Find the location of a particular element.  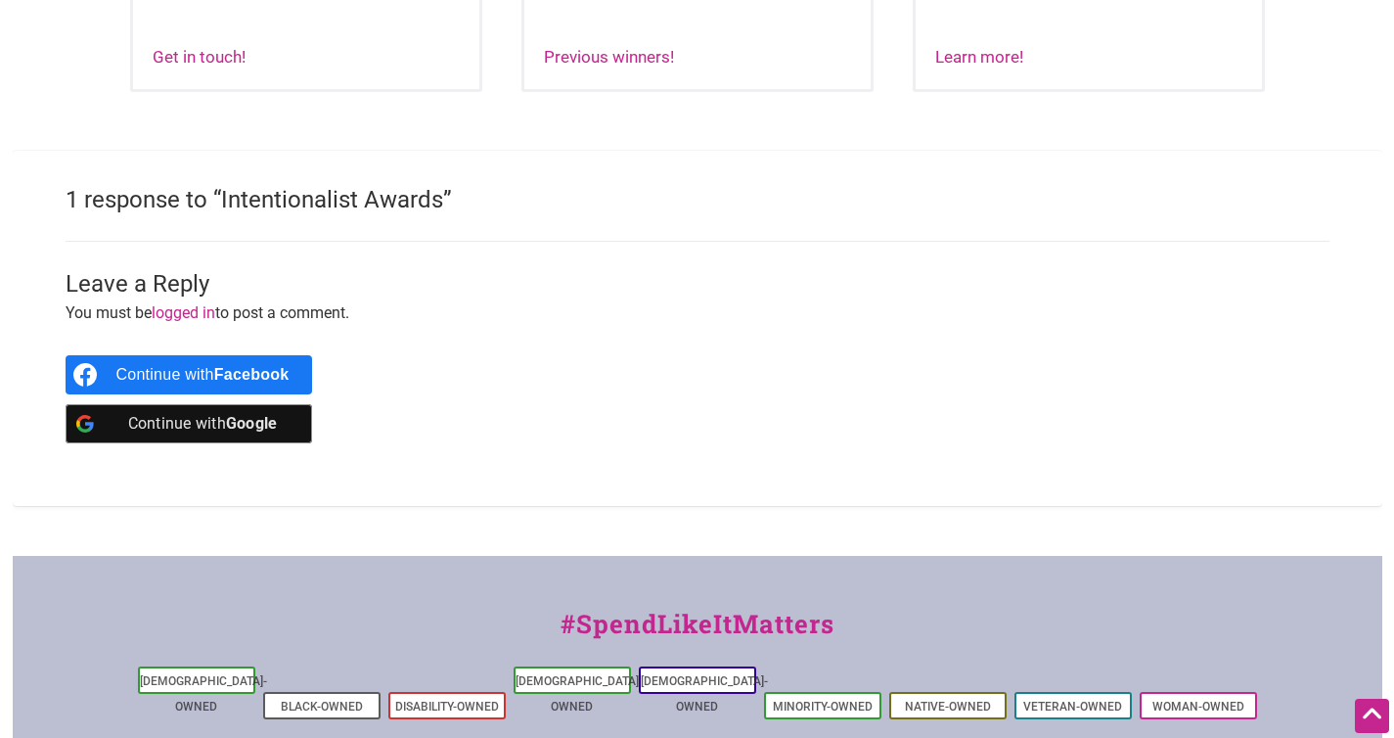

b: Google is located at coordinates (251, 423).